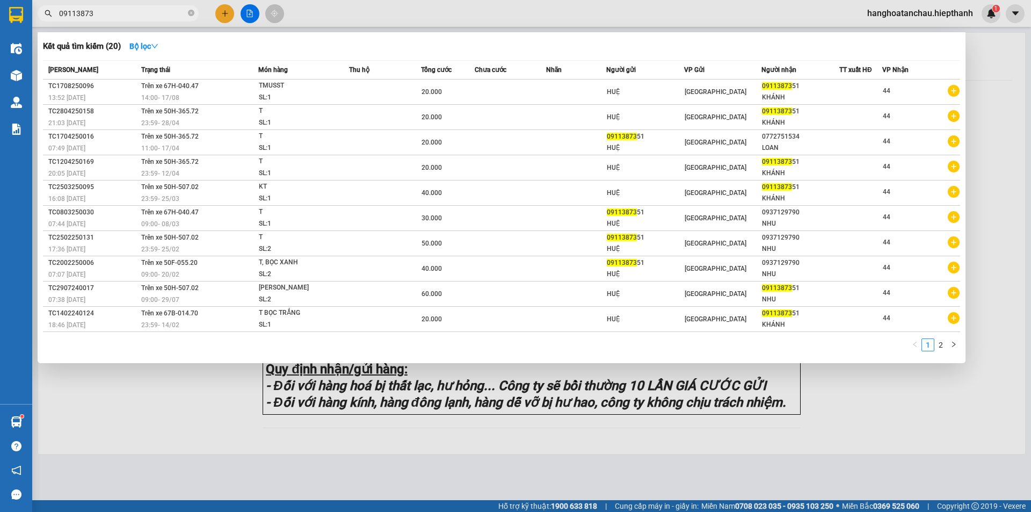 This screenshot has width=1031, height=512. I want to click on div: LOAN, so click(800, 148).